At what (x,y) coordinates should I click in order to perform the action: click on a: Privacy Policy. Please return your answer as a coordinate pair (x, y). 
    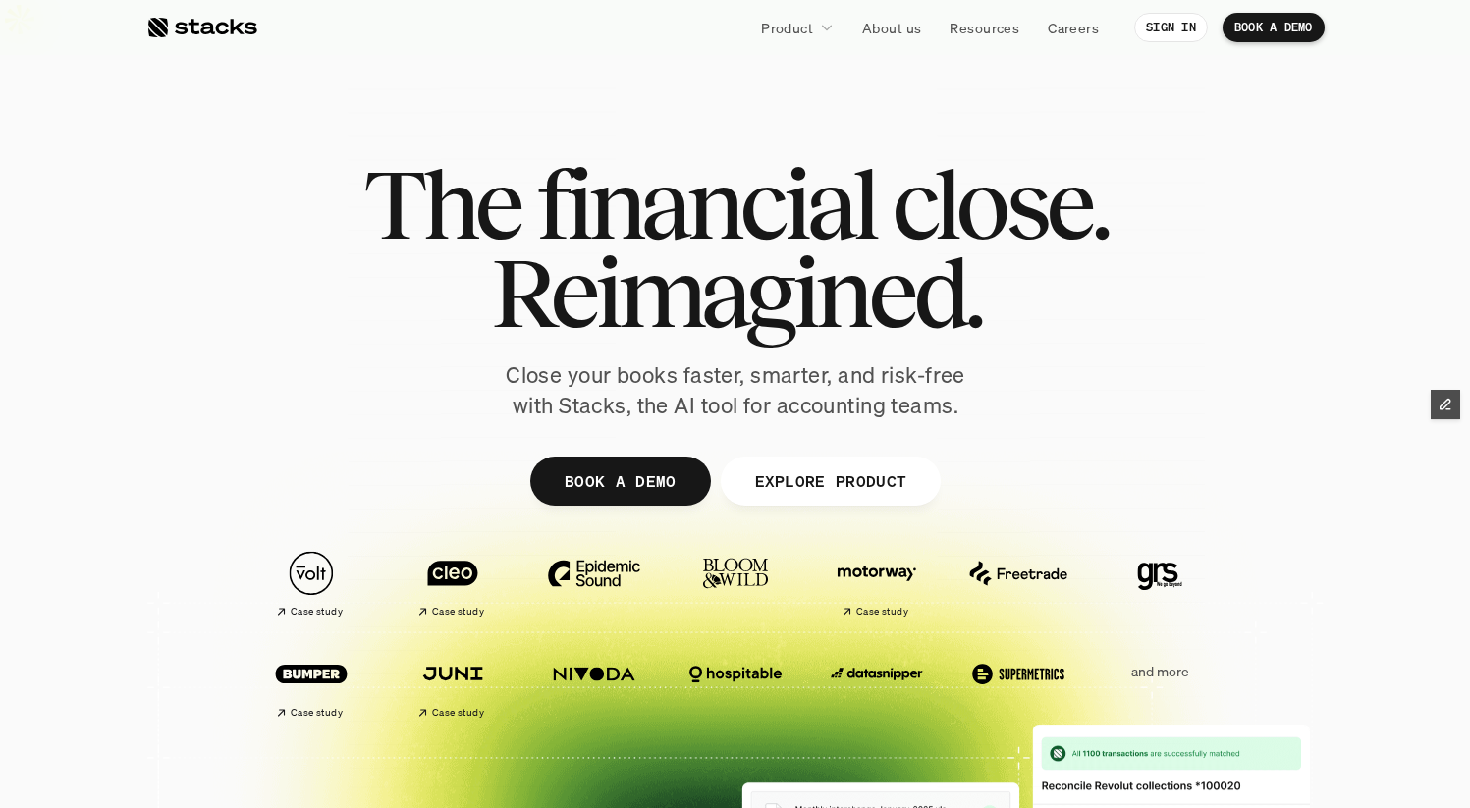
    Looking at the image, I should click on (275, 462).